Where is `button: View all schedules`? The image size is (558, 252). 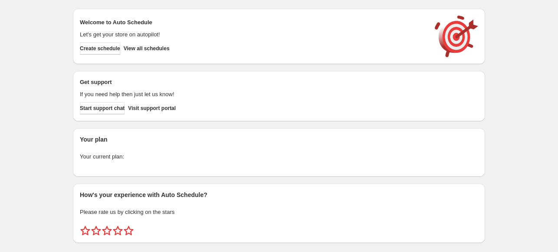 button: View all schedules is located at coordinates (147, 49).